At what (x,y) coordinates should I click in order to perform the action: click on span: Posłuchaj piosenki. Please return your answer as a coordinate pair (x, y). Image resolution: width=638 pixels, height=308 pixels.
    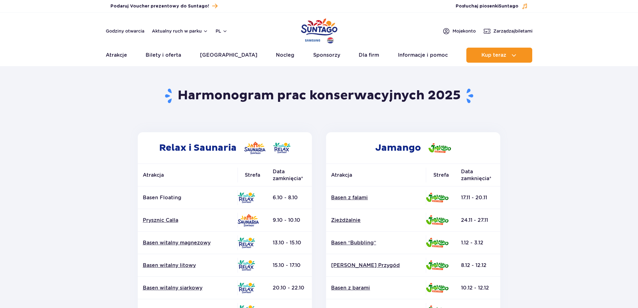
    Looking at the image, I should click on (487, 6).